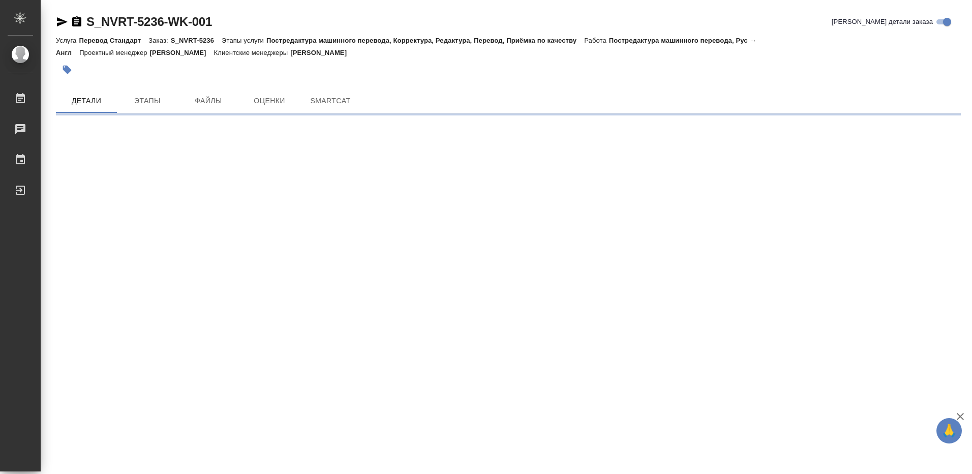 The image size is (972, 474). I want to click on button: Скопировать ссылку для ЯМессенджера, so click(62, 22).